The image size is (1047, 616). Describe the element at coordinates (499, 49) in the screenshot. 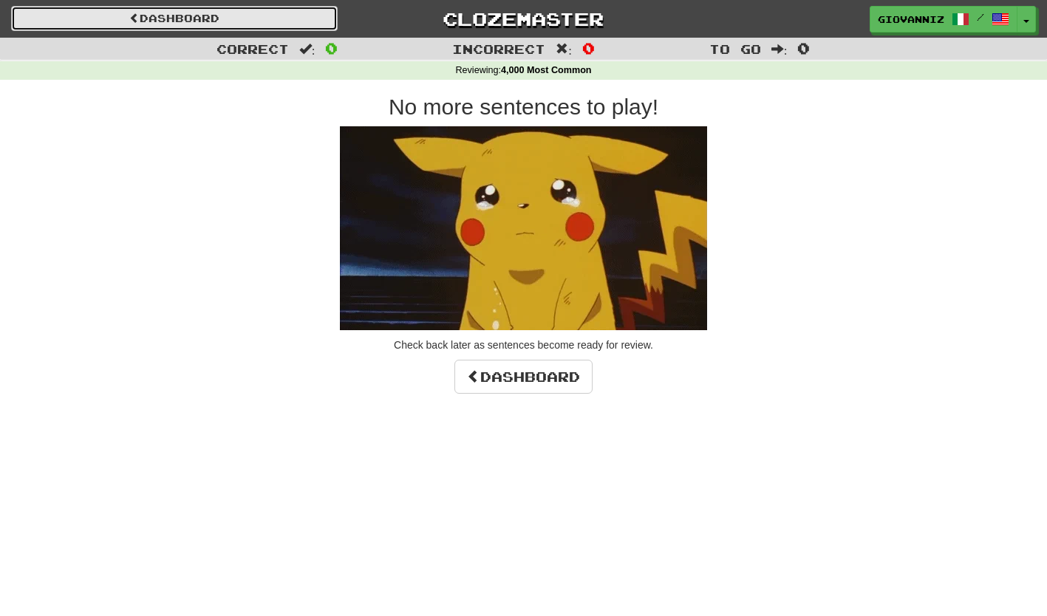

I see `span: Incorrect` at that location.